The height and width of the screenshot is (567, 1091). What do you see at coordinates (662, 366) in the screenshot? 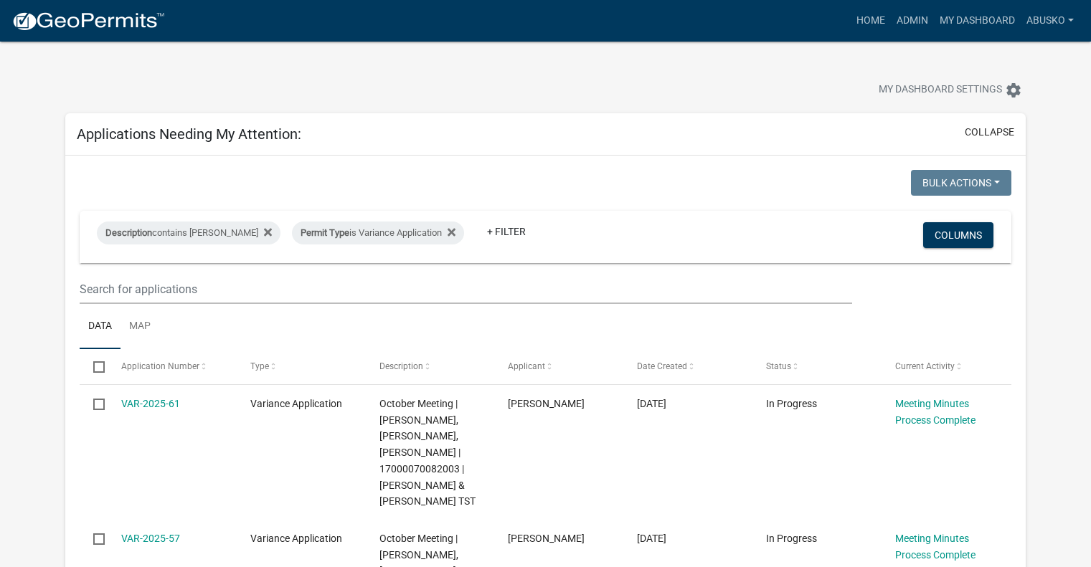
I see `span: Date Created` at bounding box center [662, 366].